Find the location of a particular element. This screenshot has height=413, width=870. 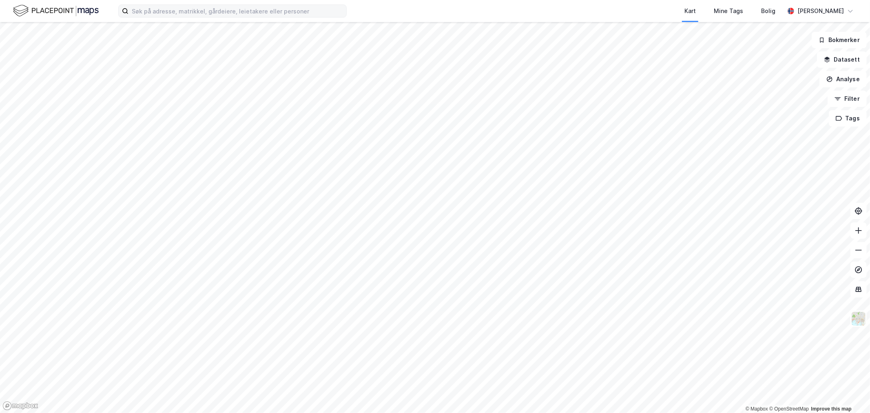

input: Søk på adresse, matrikkel, gårdeiere, leietakere eller personer is located at coordinates (237, 11).